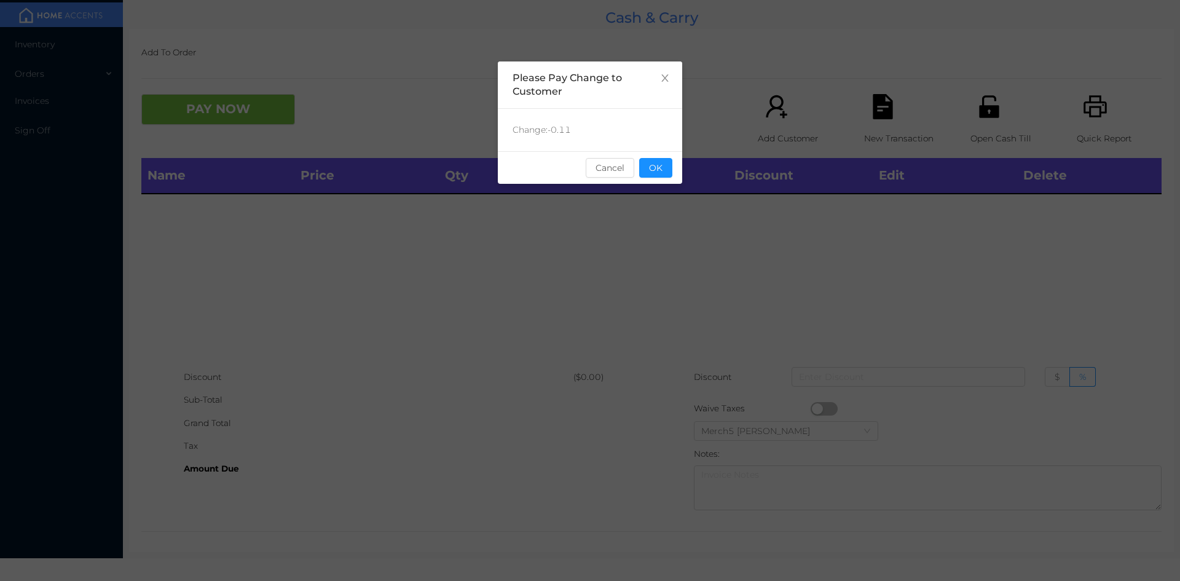 This screenshot has height=581, width=1180. Describe the element at coordinates (590, 85) in the screenshot. I see `div: Please Pay Change to Customer` at that location.